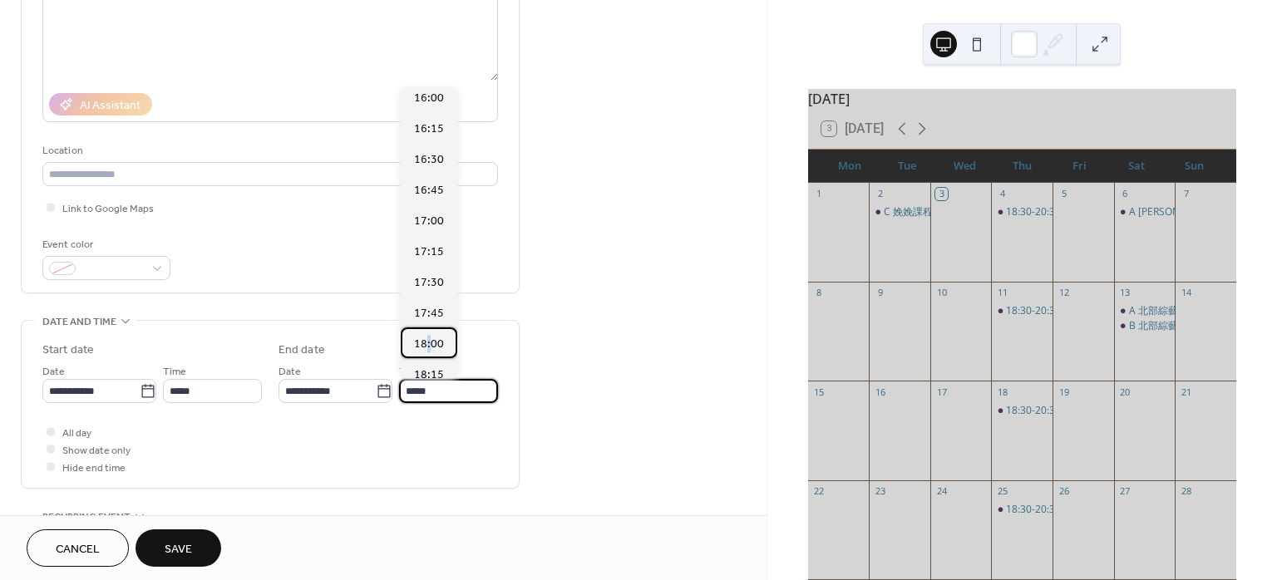 This screenshot has width=1277, height=580. I want to click on div: Mon, so click(850, 166).